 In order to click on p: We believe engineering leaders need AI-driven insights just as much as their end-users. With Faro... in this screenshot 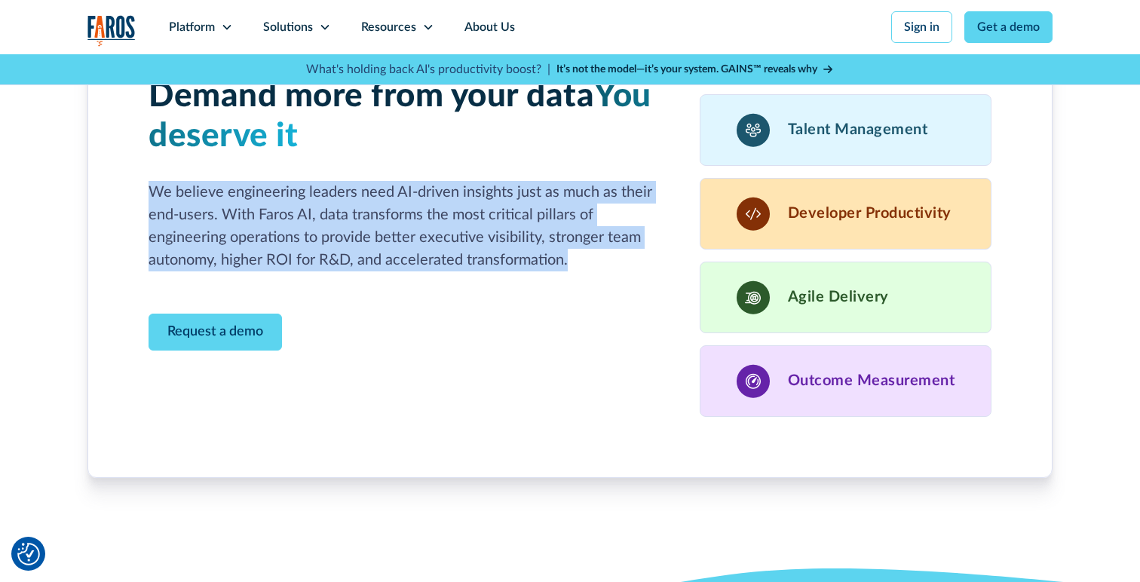, I will do `click(406, 226)`.